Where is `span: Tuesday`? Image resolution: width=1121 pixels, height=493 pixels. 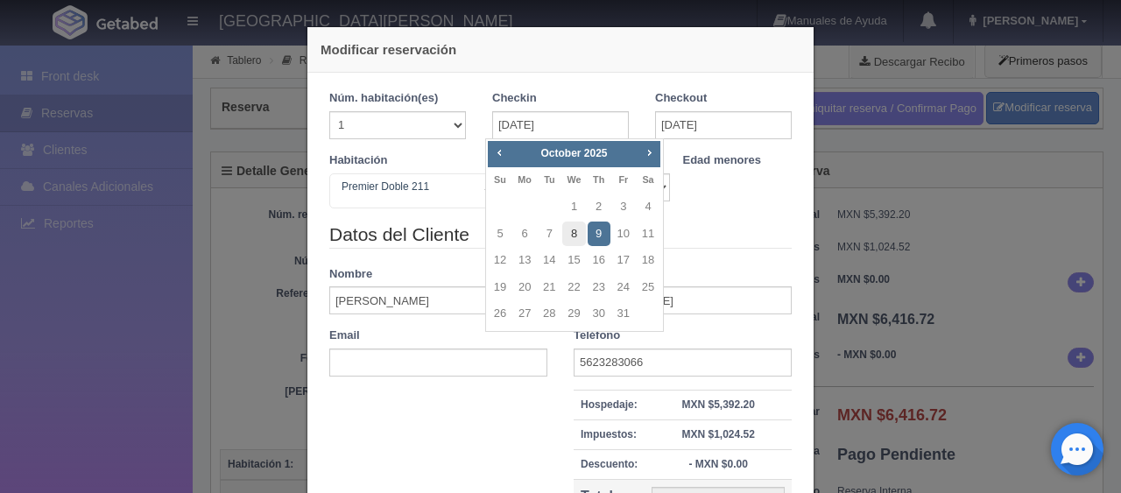
span: Tuesday is located at coordinates (549, 180).